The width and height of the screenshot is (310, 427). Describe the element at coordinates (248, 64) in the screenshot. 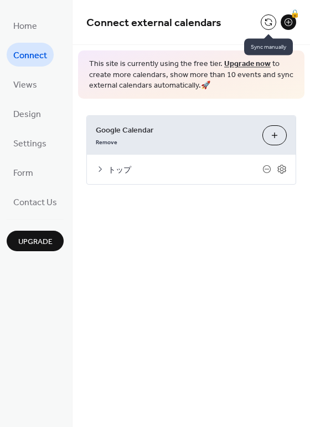

I see `a: Upgrade now` at that location.